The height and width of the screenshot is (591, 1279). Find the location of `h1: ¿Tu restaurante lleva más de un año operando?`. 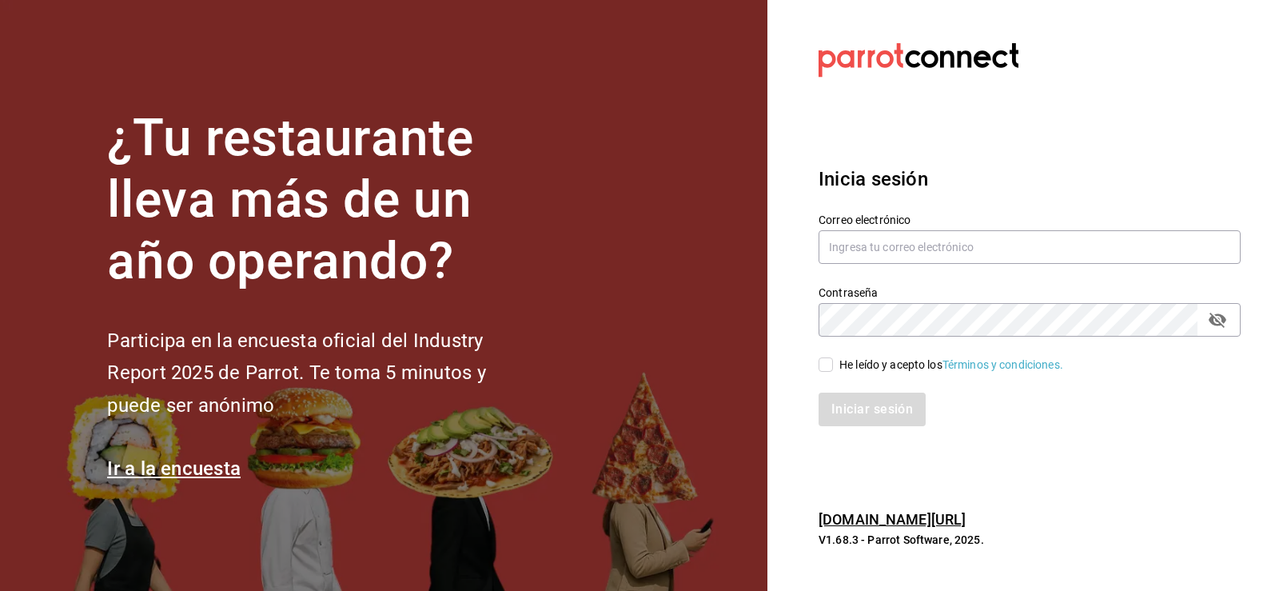

h1: ¿Tu restaurante lleva más de un año operando? is located at coordinates (323, 200).